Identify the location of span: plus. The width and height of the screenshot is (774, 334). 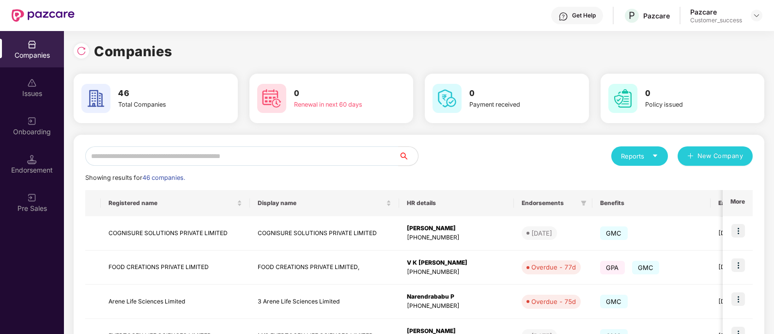
(690, 156).